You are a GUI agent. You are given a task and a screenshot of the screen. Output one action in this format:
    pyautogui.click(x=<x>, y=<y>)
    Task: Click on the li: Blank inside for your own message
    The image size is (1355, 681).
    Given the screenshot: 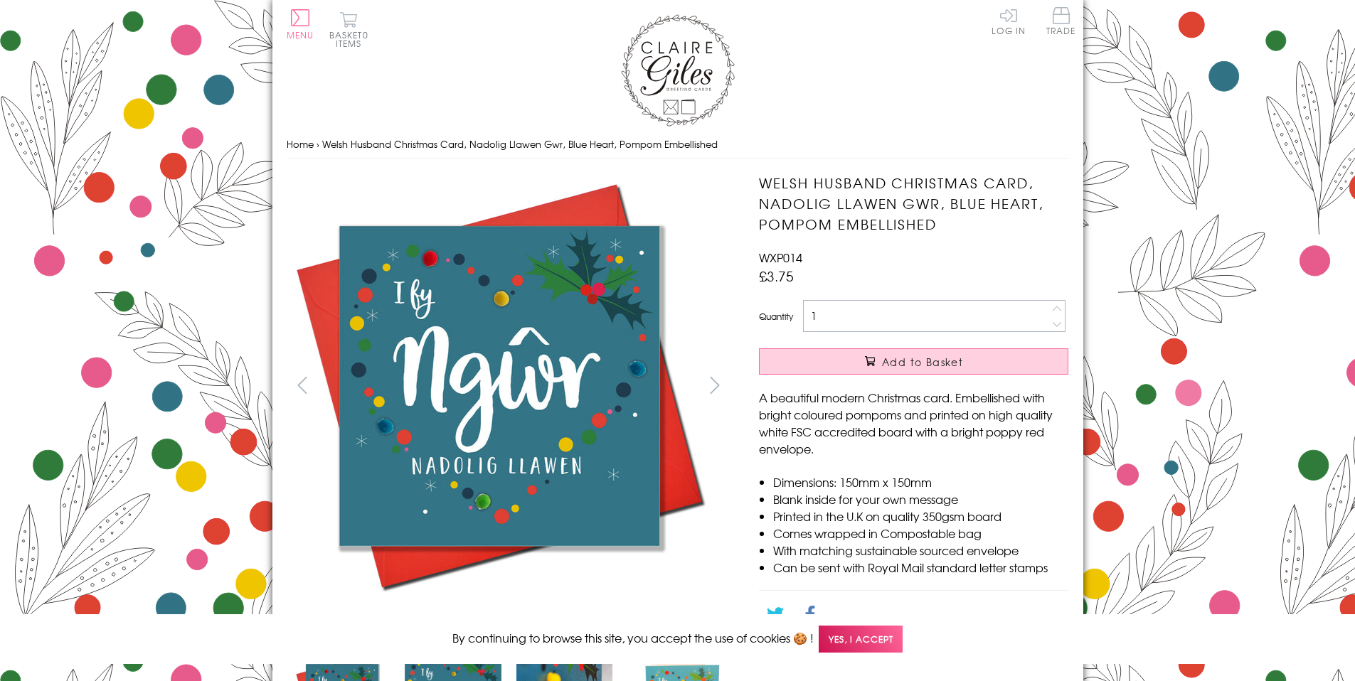 What is the action you would take?
    pyautogui.click(x=920, y=499)
    